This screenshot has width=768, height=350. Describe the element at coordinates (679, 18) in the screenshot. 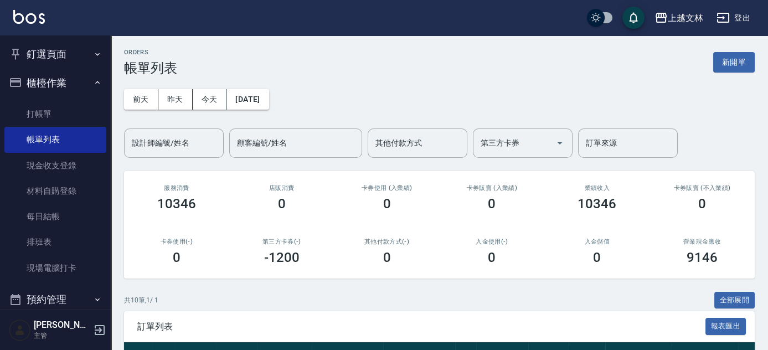

I see `button: 上越文林` at that location.